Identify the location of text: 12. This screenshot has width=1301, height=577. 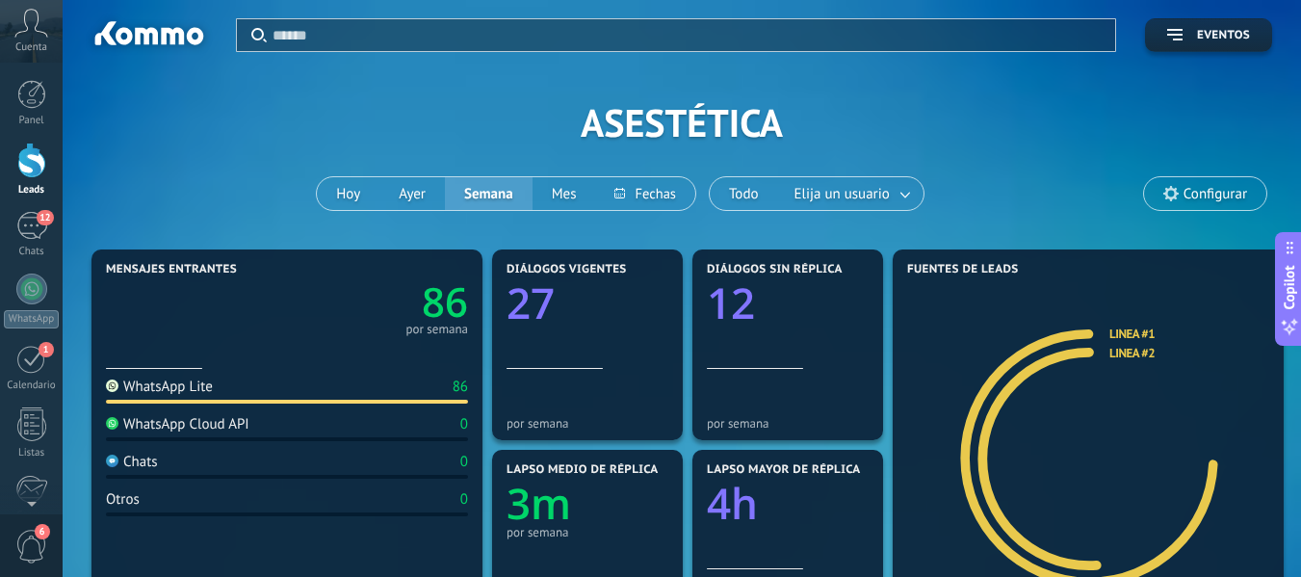
(731, 302).